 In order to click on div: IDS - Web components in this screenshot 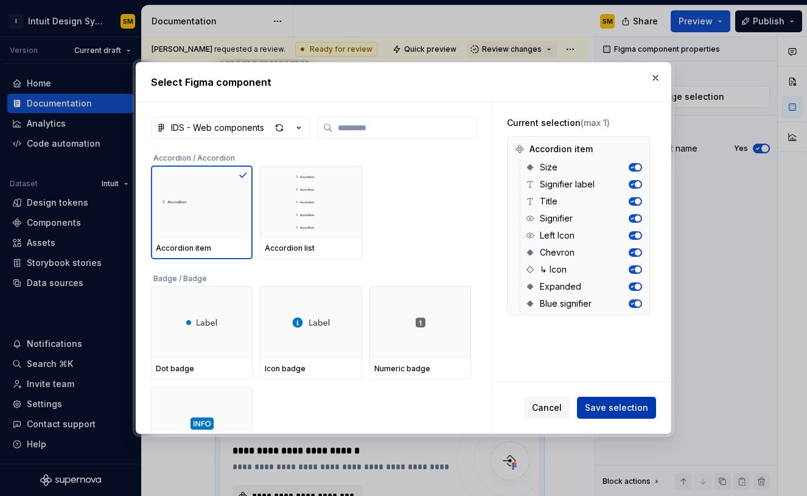, I will do `click(217, 128)`.